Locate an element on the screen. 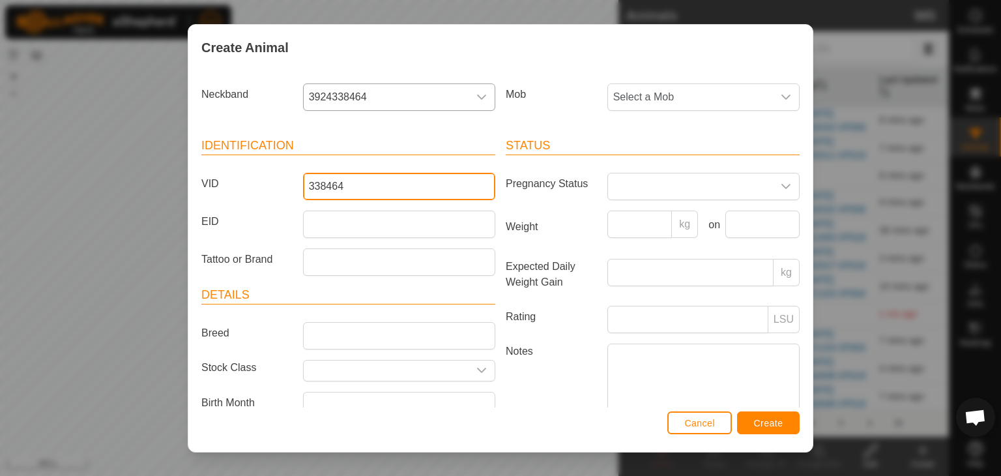  label: EID is located at coordinates (247, 222).